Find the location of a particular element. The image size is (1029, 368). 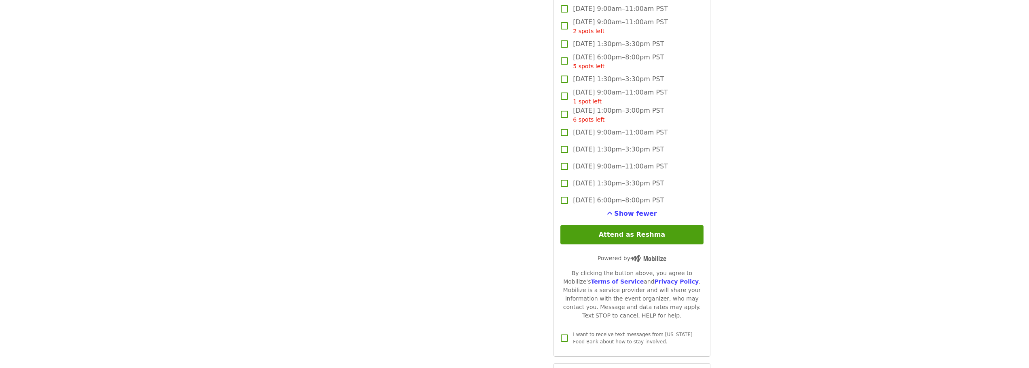

span: 6 spots left is located at coordinates (589, 120).